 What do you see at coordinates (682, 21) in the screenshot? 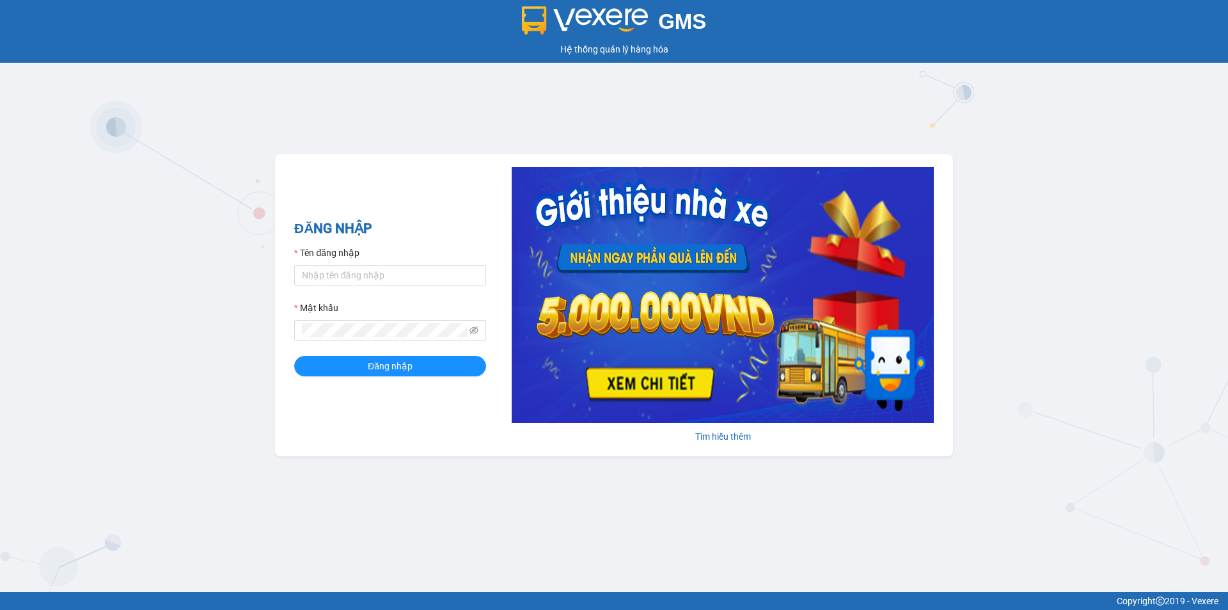
I see `span: GMS` at bounding box center [682, 21].